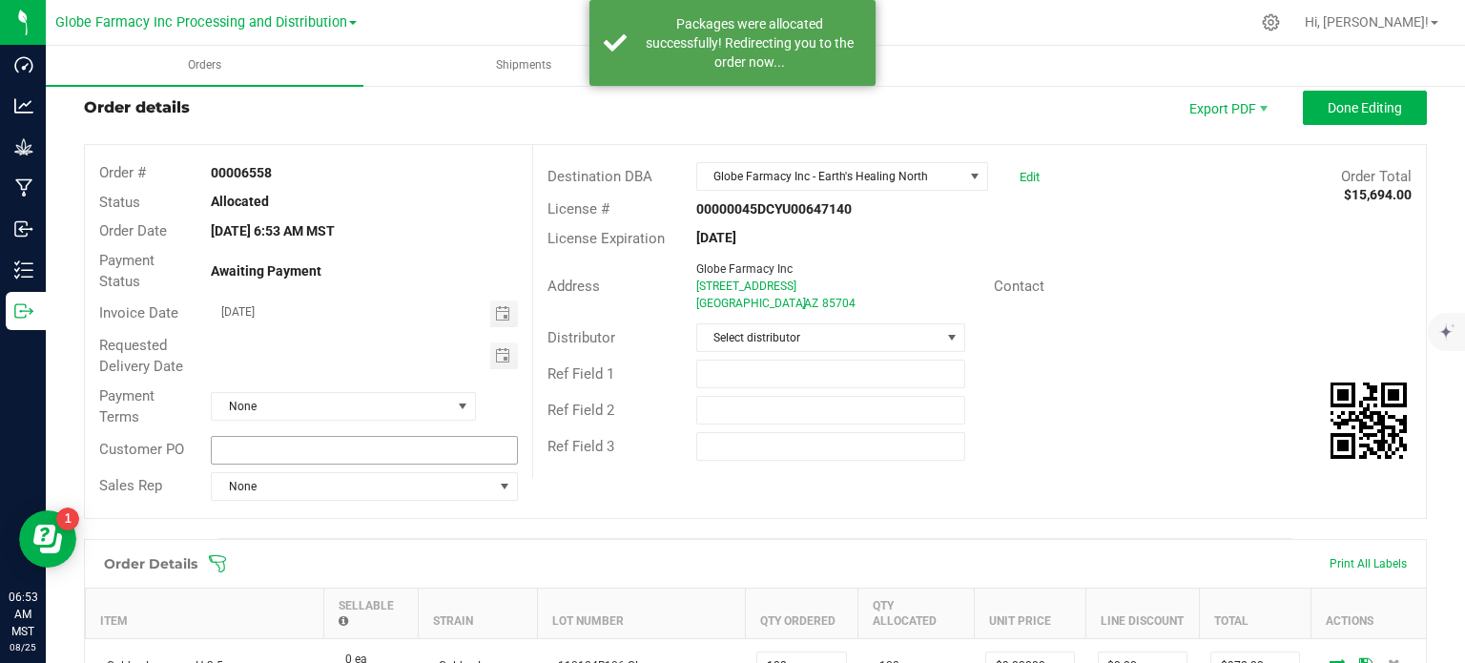  Describe the element at coordinates (818, 338) in the screenshot. I see `span: Select distributor` at that location.